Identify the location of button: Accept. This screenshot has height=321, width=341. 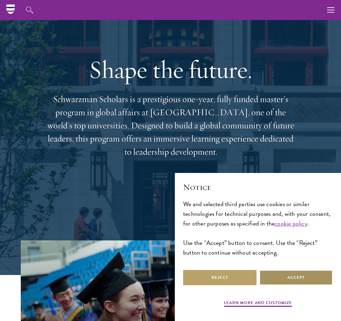
(296, 277).